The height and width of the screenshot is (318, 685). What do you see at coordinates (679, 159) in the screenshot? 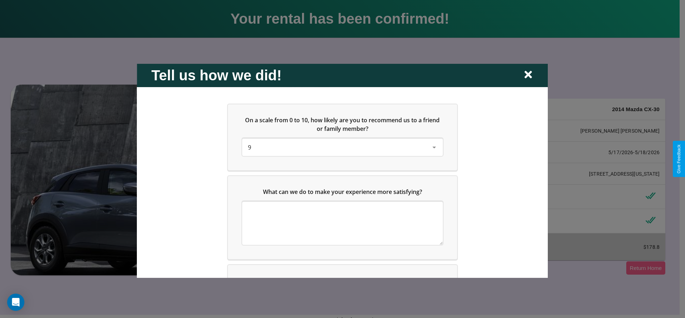
I see `div: Give Feedback` at bounding box center [679, 159].